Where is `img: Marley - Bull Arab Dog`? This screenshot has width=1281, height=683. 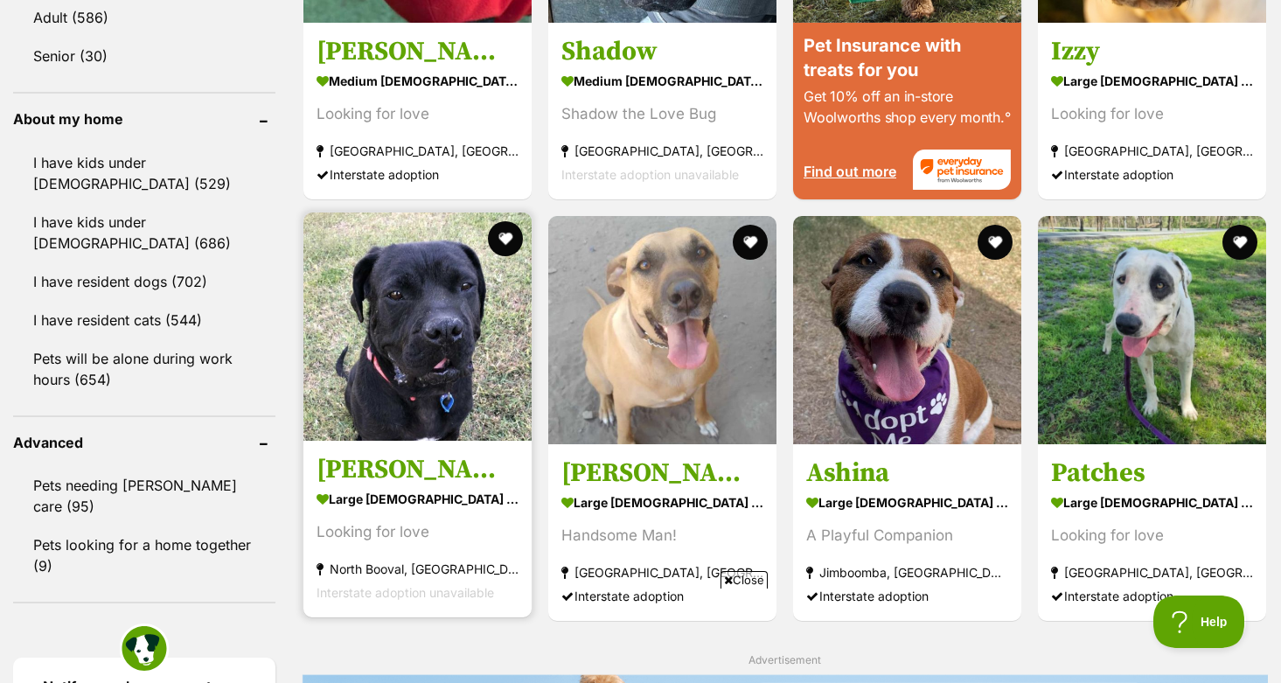 img: Marley - Bull Arab Dog is located at coordinates (662, 330).